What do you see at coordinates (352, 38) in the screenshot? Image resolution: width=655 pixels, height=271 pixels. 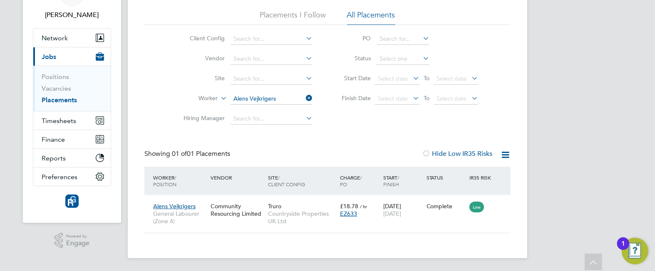 I see `label: PO` at bounding box center [352, 38].